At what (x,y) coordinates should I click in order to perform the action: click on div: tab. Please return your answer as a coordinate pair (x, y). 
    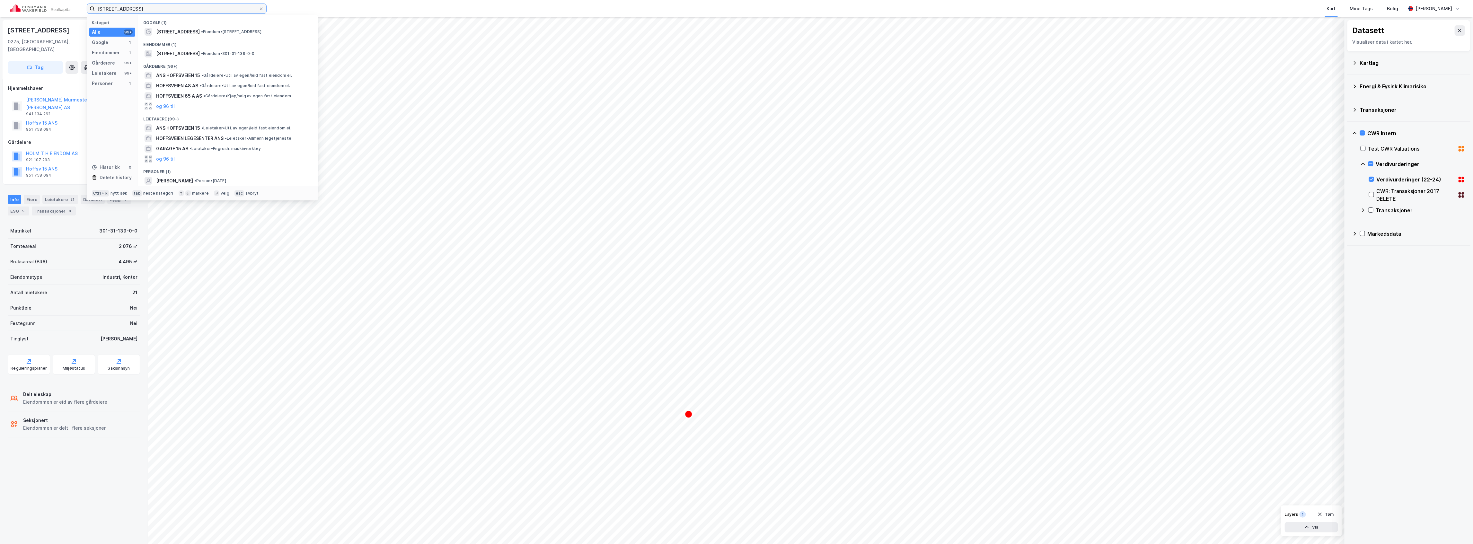
    Looking at the image, I should click on (137, 193).